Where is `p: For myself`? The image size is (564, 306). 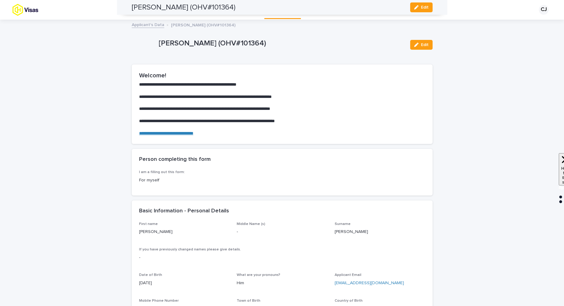
p: For myself is located at coordinates (184, 180).